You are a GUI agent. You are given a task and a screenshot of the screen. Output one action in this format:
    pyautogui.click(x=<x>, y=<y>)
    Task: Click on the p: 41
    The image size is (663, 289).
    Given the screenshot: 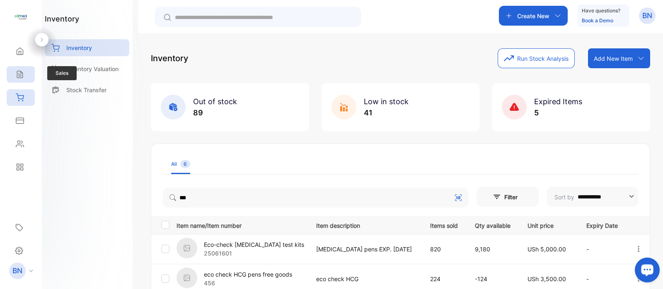 What is the action you would take?
    pyautogui.click(x=386, y=113)
    